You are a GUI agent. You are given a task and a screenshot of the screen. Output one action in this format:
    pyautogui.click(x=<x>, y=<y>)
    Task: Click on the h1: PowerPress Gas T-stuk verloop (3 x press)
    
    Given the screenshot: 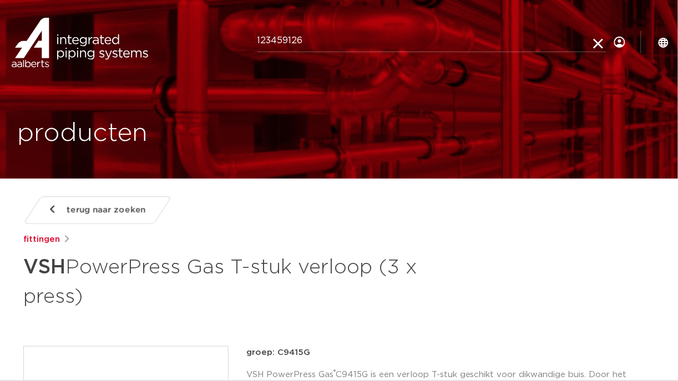 What is the action you would take?
    pyautogui.click(x=231, y=281)
    